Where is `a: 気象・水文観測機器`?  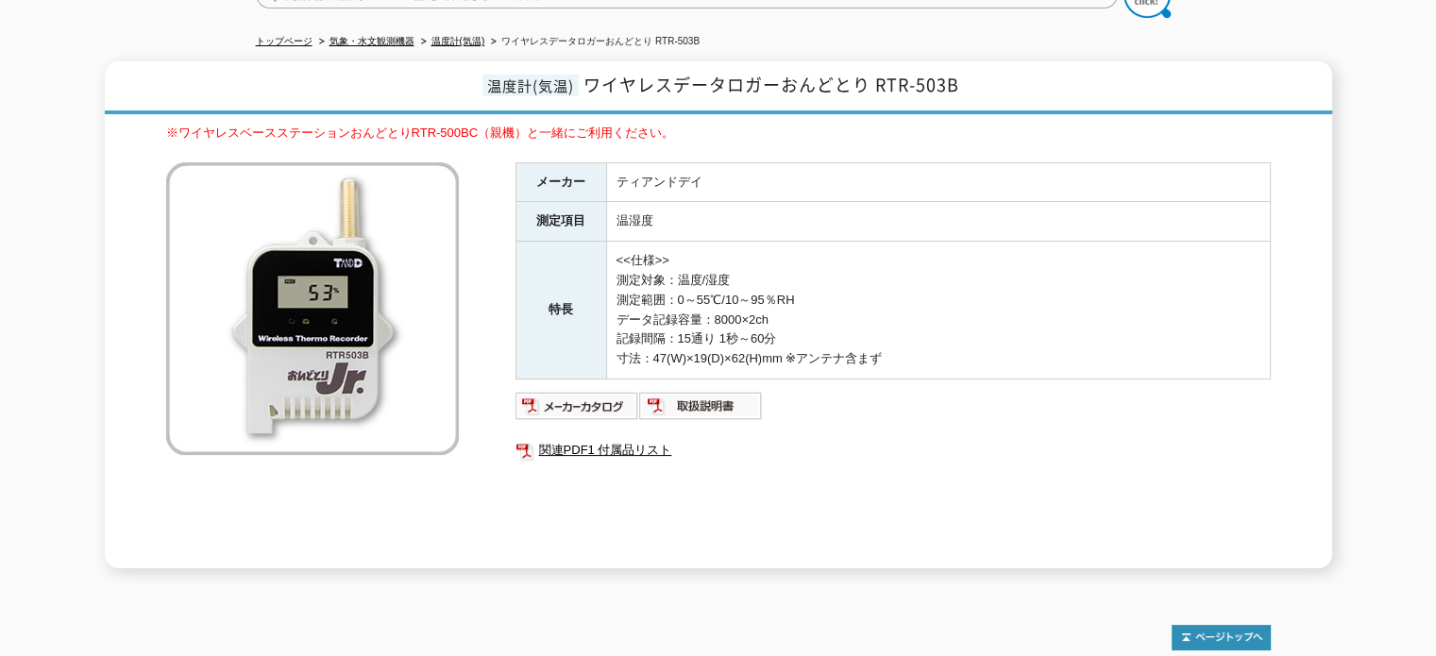 a: 気象・水文観測機器 is located at coordinates (372, 41).